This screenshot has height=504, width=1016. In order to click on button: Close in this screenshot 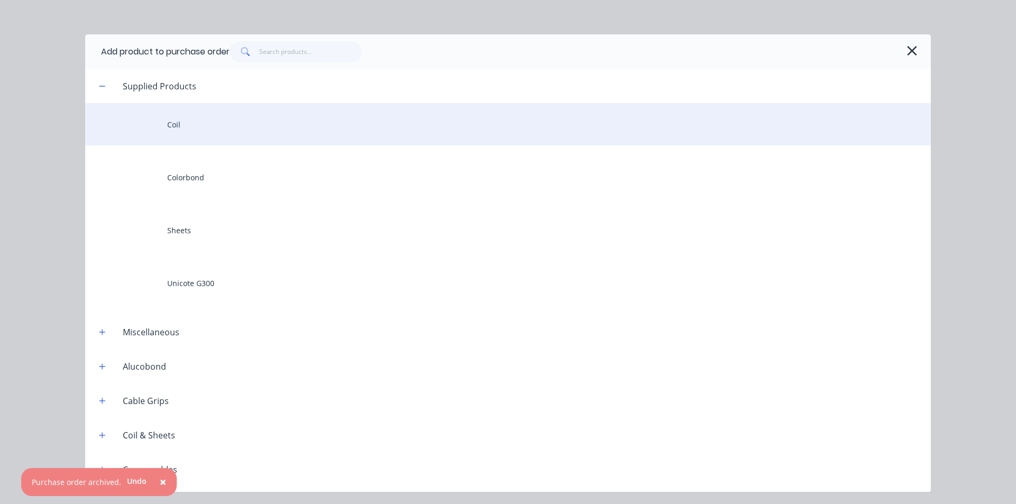, I will do `click(163, 483)`.